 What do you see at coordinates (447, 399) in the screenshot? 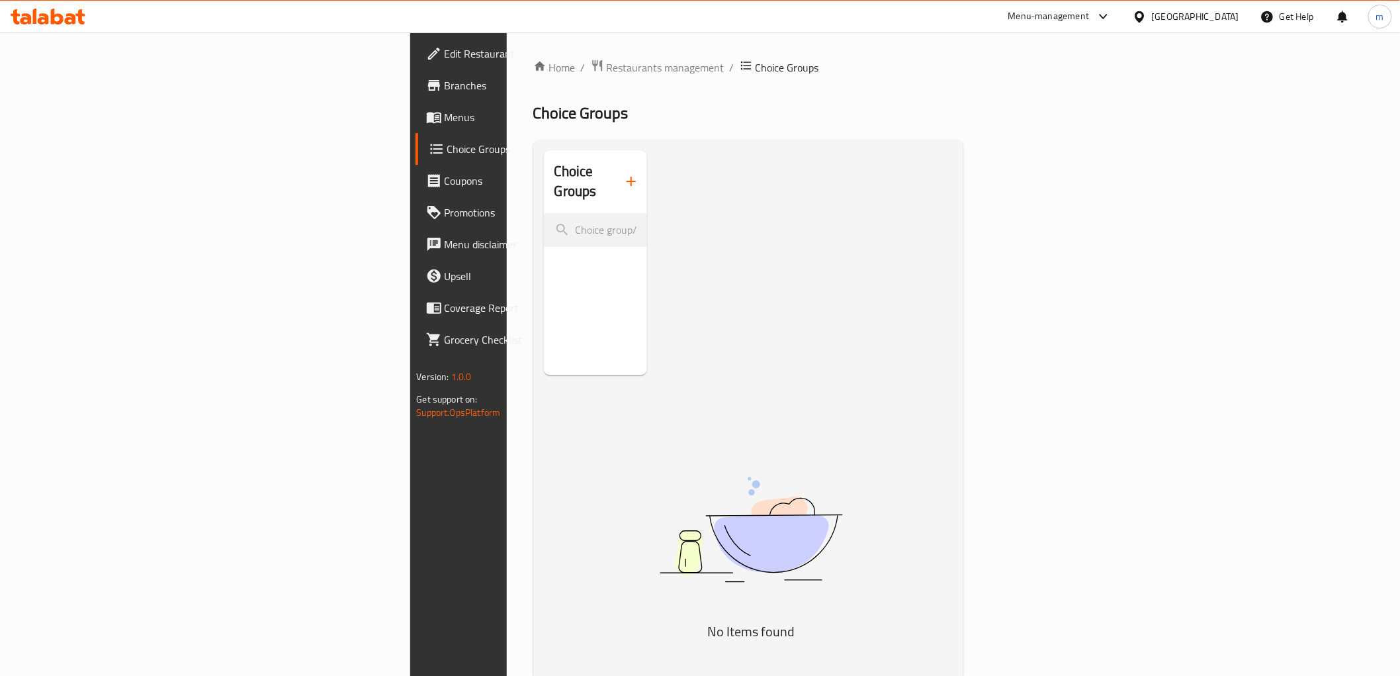
I see `span: Get support on:` at bounding box center [447, 399].